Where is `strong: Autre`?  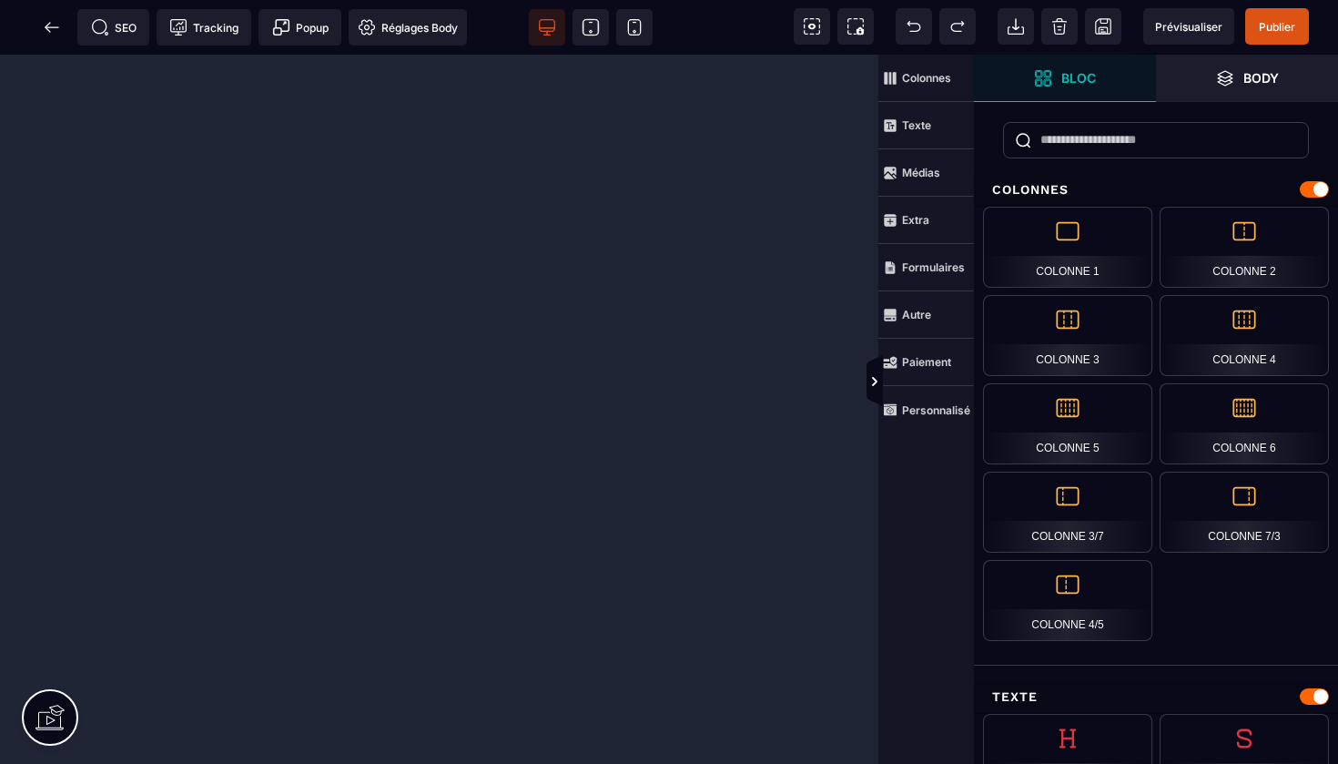
strong: Autre is located at coordinates (917, 314).